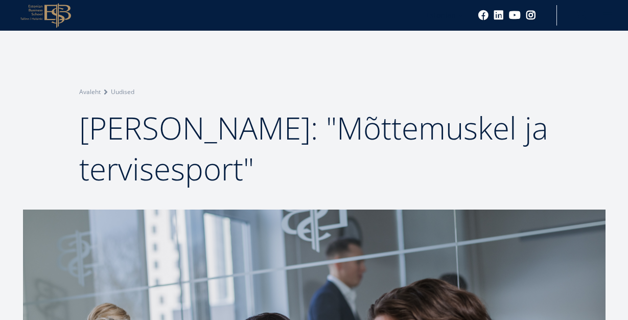 Image resolution: width=628 pixels, height=320 pixels. I want to click on a: Facebook, so click(484, 15).